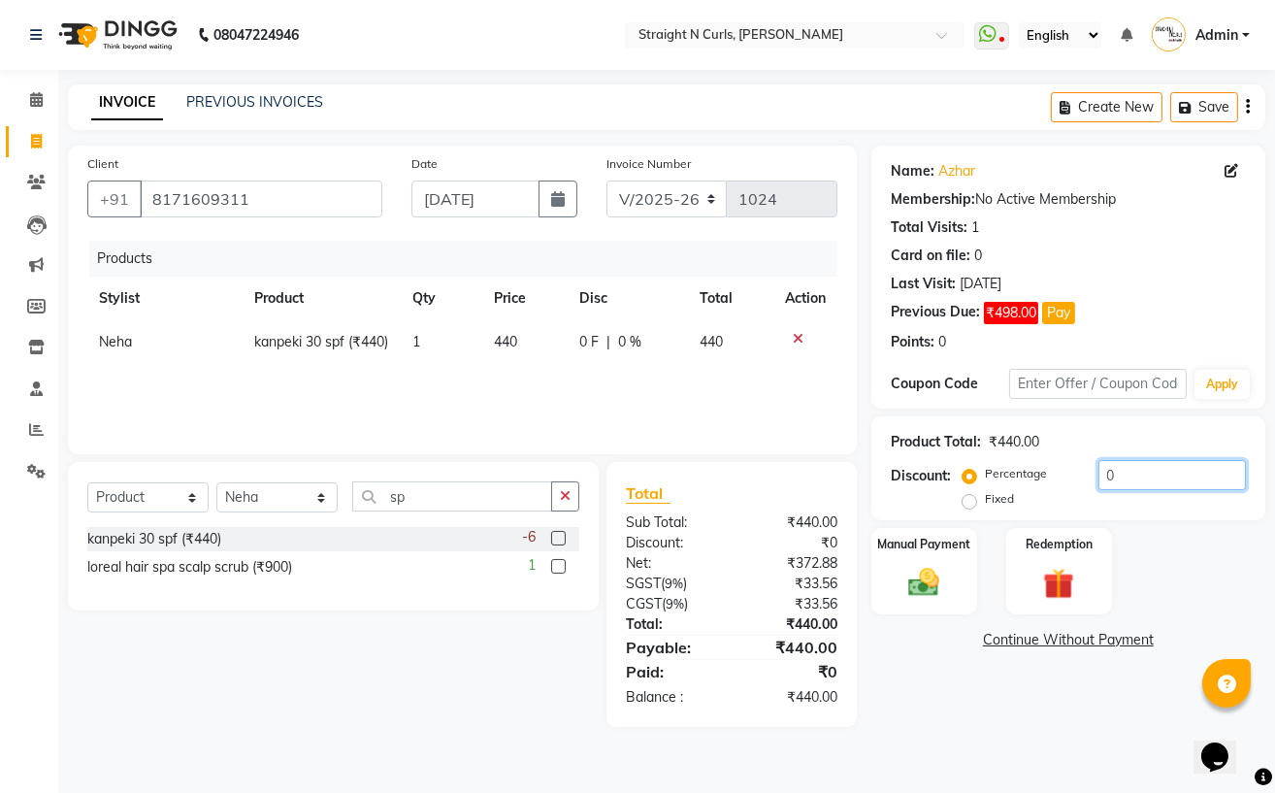 The image size is (1275, 793). Describe the element at coordinates (672, 522) in the screenshot. I see `div: Sub Total:` at that location.